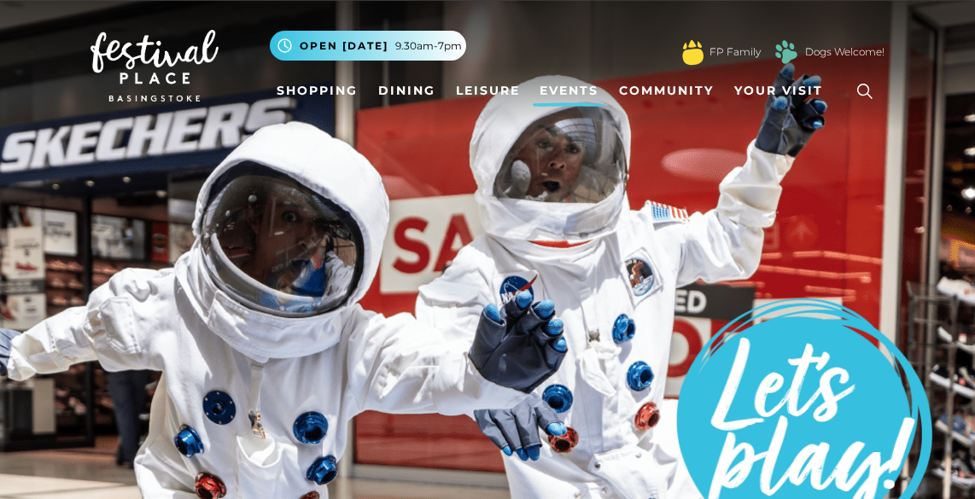 The height and width of the screenshot is (499, 975). I want to click on a: Dining, so click(406, 90).